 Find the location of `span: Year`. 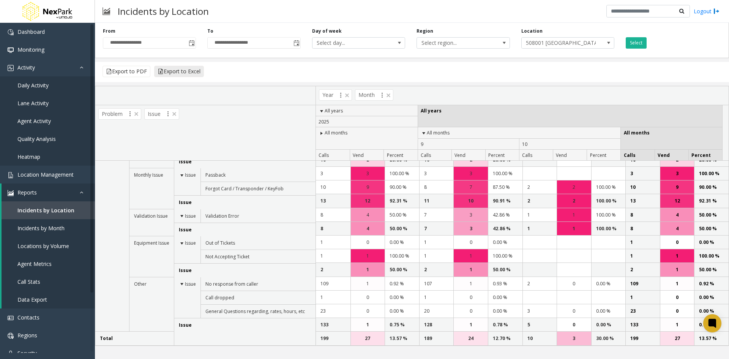

span: Year is located at coordinates (335, 95).